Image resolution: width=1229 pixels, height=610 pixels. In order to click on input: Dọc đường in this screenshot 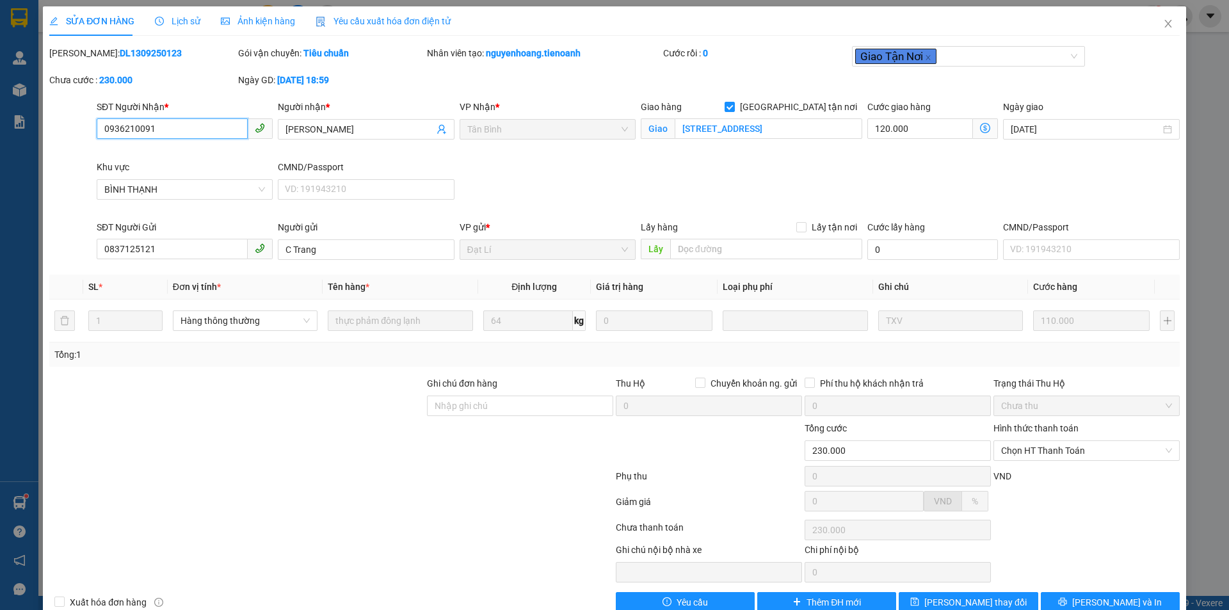, I will do `click(766, 249)`.